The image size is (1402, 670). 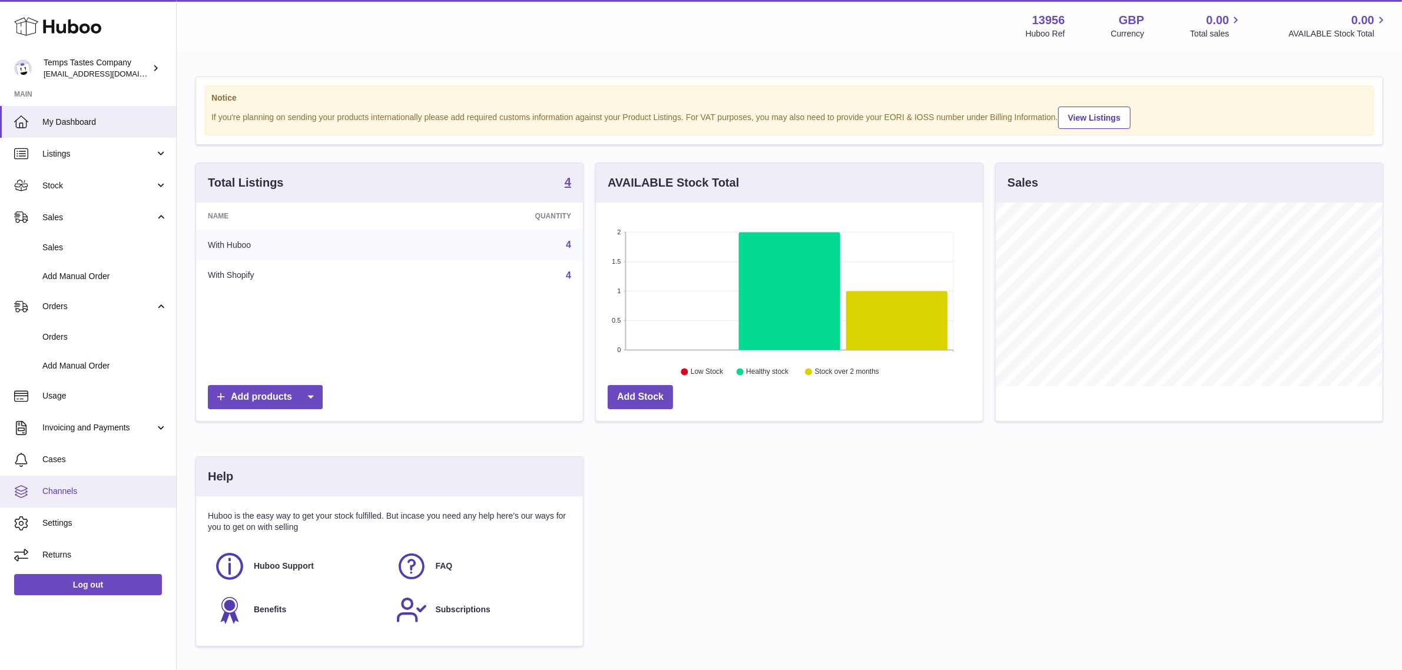 What do you see at coordinates (619, 350) in the screenshot?
I see `text: 0` at bounding box center [619, 350].